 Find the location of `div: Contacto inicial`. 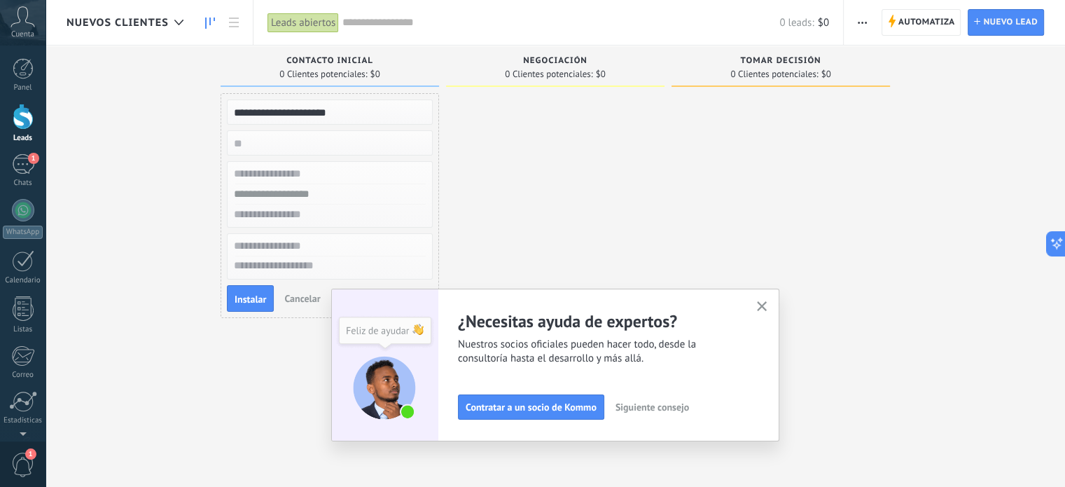

div: Contacto inicial is located at coordinates (330, 62).